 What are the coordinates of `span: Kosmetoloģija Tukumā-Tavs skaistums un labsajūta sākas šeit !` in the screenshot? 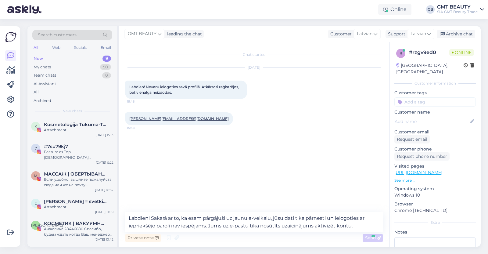 It's located at (76, 124).